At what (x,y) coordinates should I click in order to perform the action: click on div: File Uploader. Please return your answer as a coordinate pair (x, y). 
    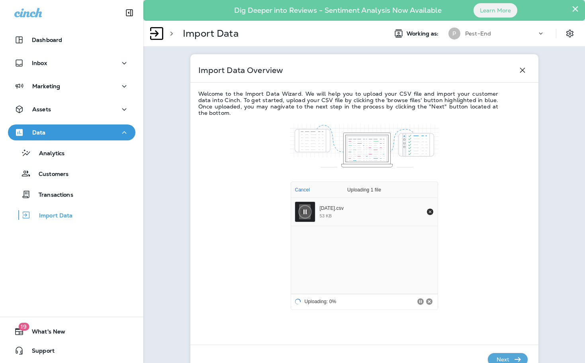
    Looking at the image, I should click on (365, 245).